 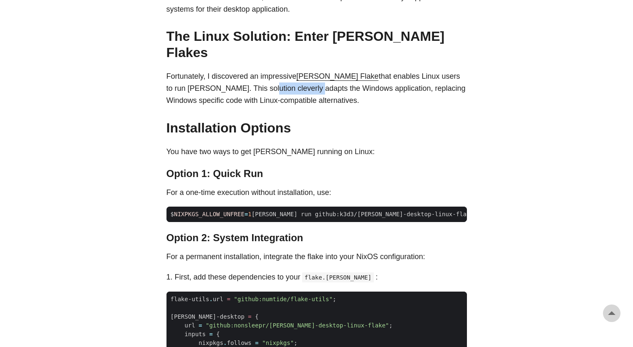 What do you see at coordinates (211, 343) in the screenshot?
I see `span: nixpkgs` at bounding box center [211, 343].